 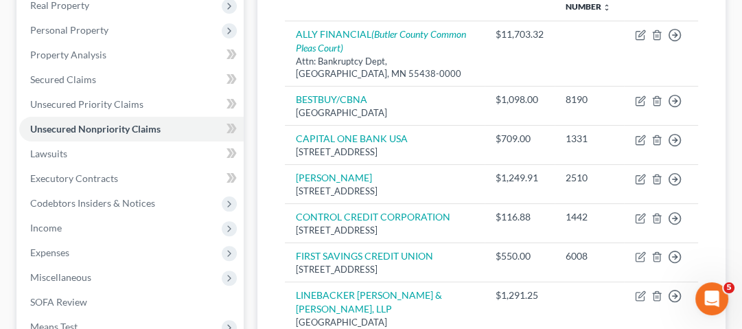 I want to click on a: SOFA Review, so click(x=131, y=302).